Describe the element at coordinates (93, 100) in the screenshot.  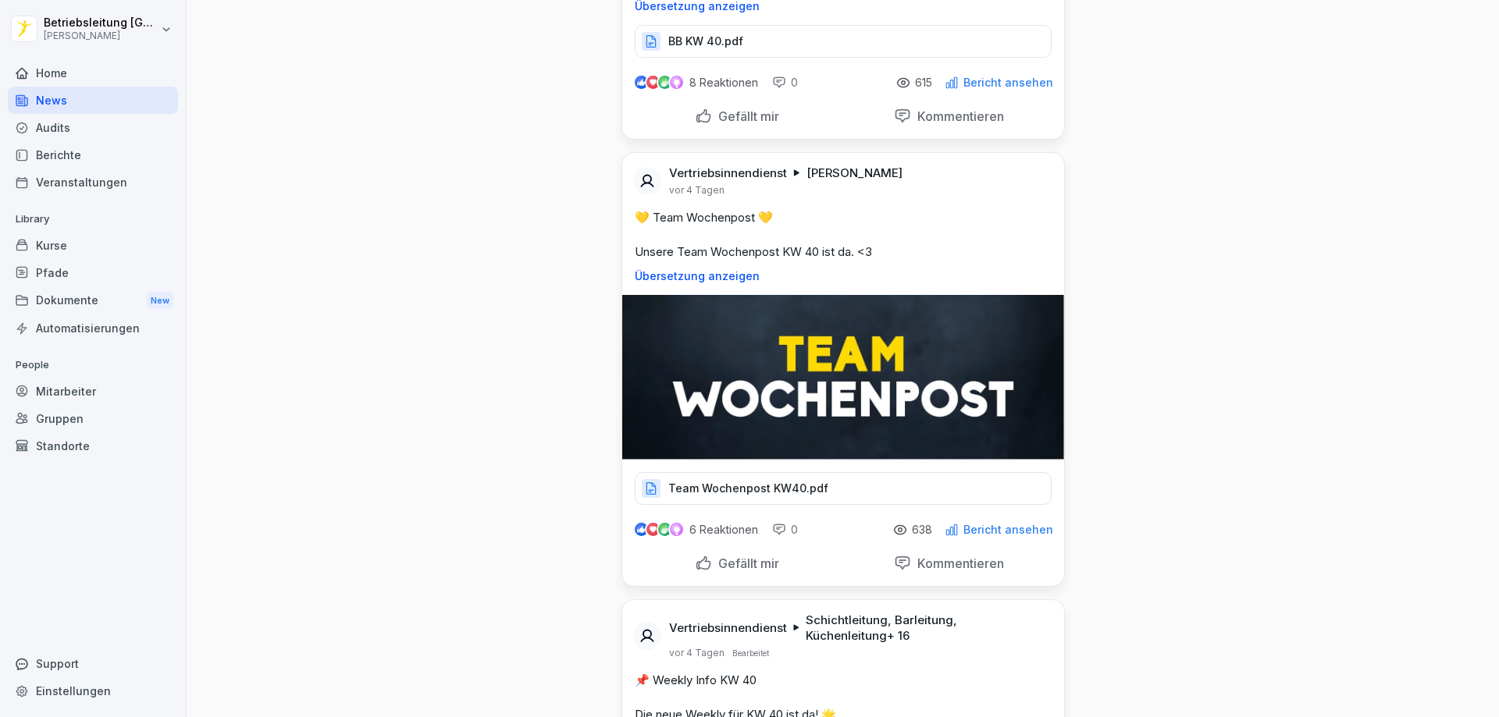
I see `a: News` at that location.